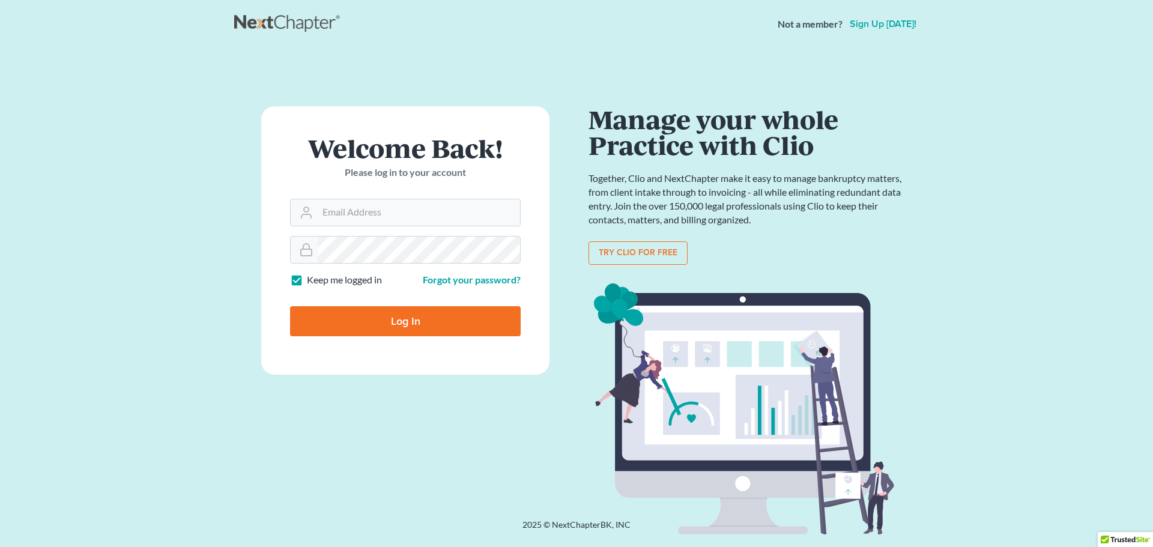 The image size is (1153, 547). I want to click on img: clio_bg-1f7fd5e12b4bb4ecf8b57ca1a7e67e4ff233b1f5529bdf2c1c242739b0445cb7.svg, so click(748, 410).